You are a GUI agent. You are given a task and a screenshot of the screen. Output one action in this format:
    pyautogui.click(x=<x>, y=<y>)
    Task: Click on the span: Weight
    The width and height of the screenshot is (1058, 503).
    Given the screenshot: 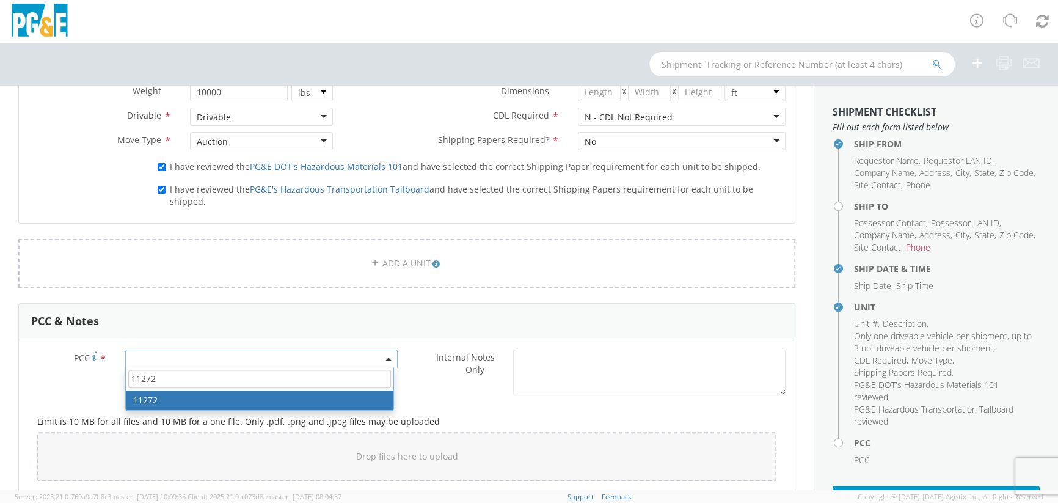 What is the action you would take?
    pyautogui.click(x=147, y=90)
    